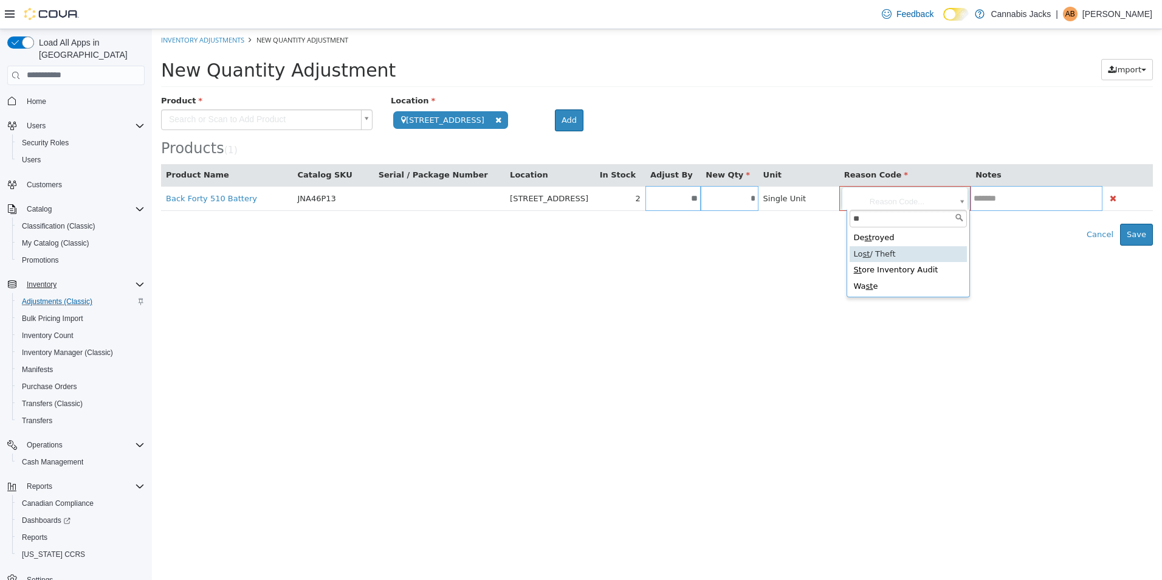  I want to click on span: St, so click(706, 240).